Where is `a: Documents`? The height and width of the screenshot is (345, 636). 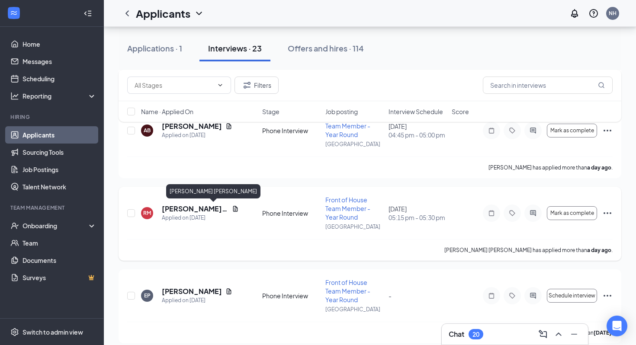 a: Documents is located at coordinates (59, 261).